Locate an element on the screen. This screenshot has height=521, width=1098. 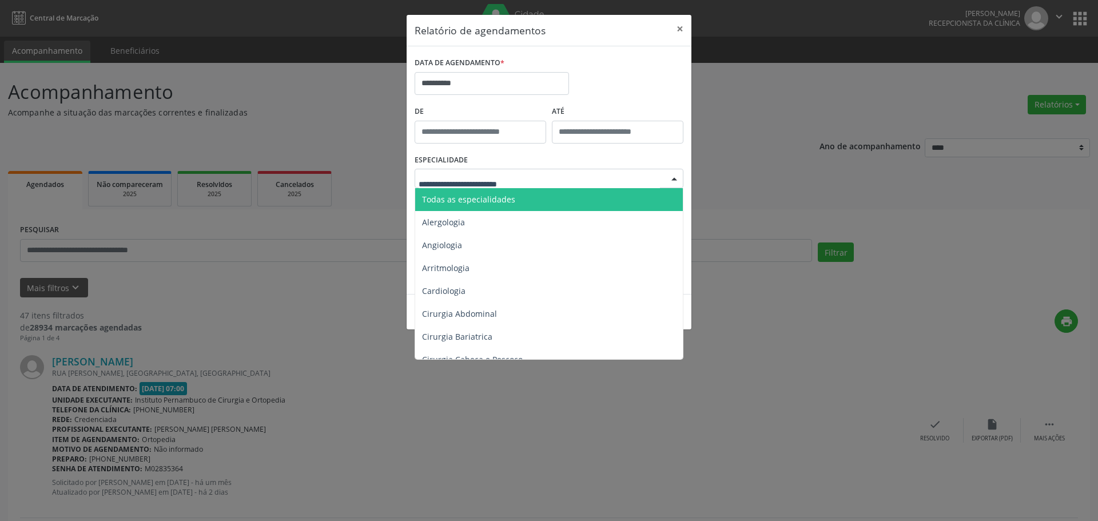
span: Alergologia is located at coordinates (443, 222).